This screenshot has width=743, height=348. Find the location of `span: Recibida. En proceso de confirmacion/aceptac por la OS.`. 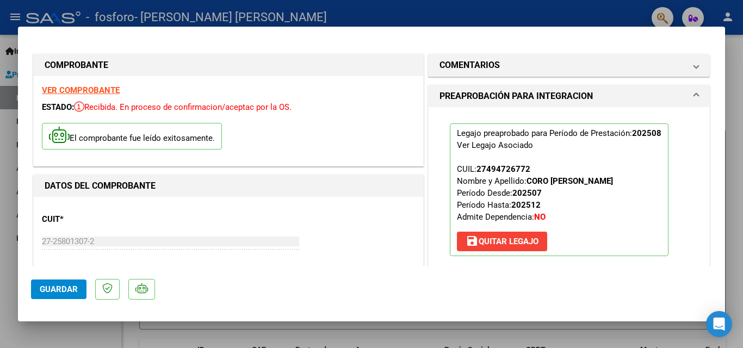

span: Recibida. En proceso de confirmacion/aceptac por la OS. is located at coordinates (183, 107).